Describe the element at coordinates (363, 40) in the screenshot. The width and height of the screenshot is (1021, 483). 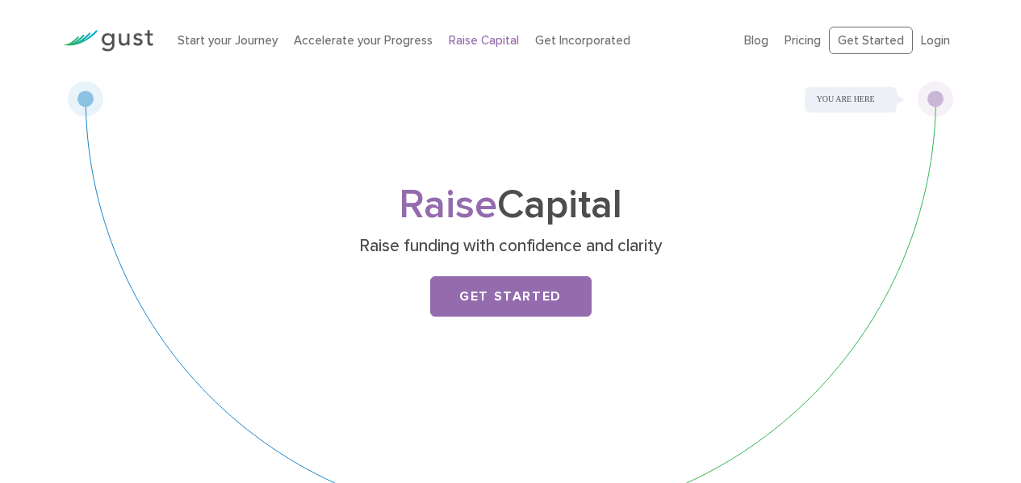
I see `a: Accelerate your Progress` at that location.